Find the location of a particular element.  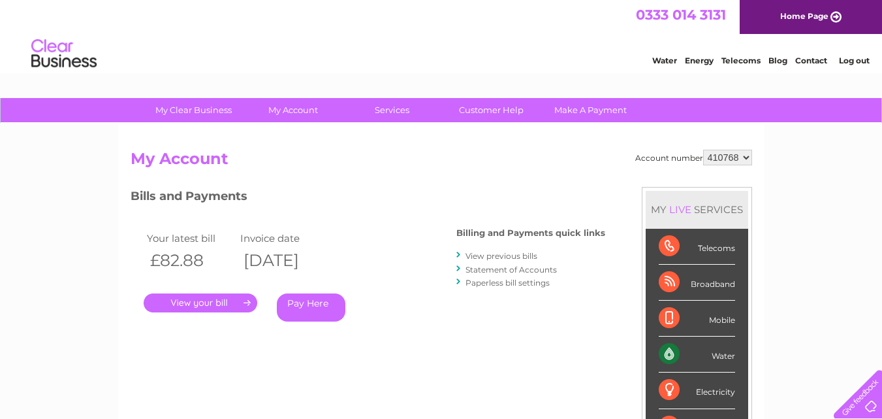

span: 0333 014 3131 is located at coordinates (681, 14).